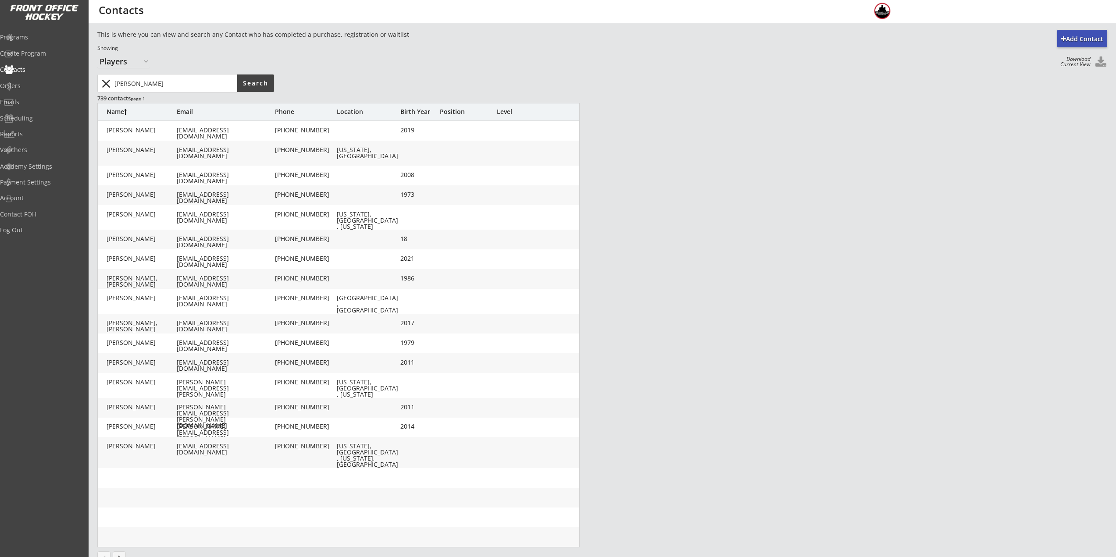  What do you see at coordinates (138, 99) in the screenshot?
I see `font: page 1` at bounding box center [138, 99].